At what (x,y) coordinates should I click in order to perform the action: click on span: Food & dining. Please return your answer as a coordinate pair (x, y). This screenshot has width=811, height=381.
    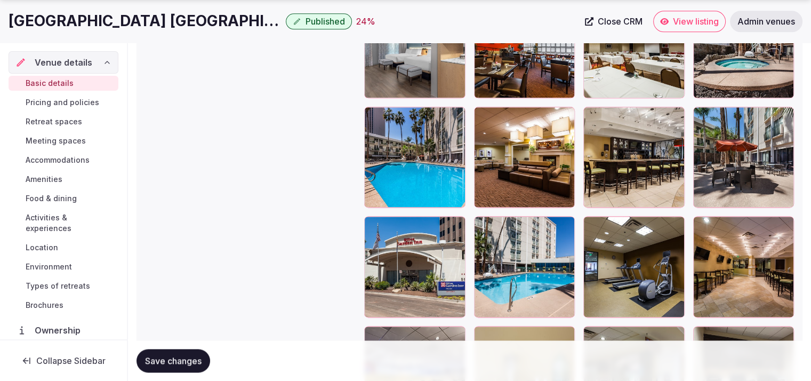
    Looking at the image, I should click on (51, 198).